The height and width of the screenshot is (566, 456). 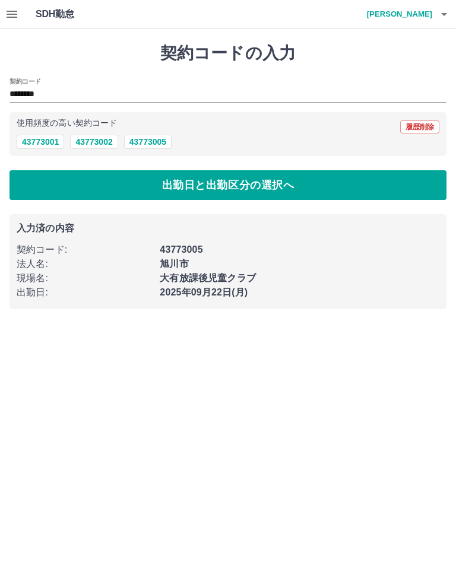 What do you see at coordinates (420, 127) in the screenshot?
I see `button: 履歴削除` at bounding box center [420, 127].